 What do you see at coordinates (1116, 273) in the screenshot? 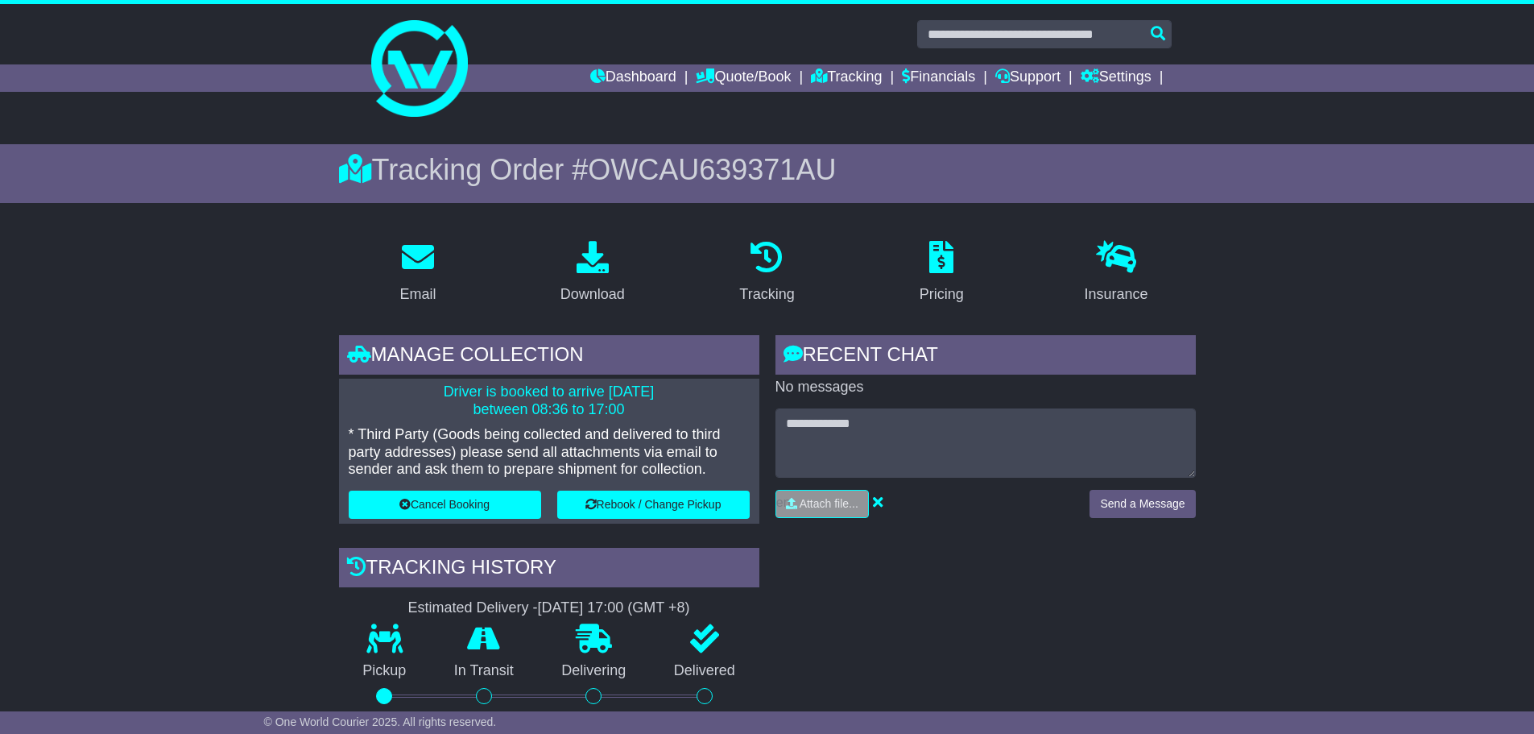
I see `a: Insurance` at bounding box center [1116, 273].